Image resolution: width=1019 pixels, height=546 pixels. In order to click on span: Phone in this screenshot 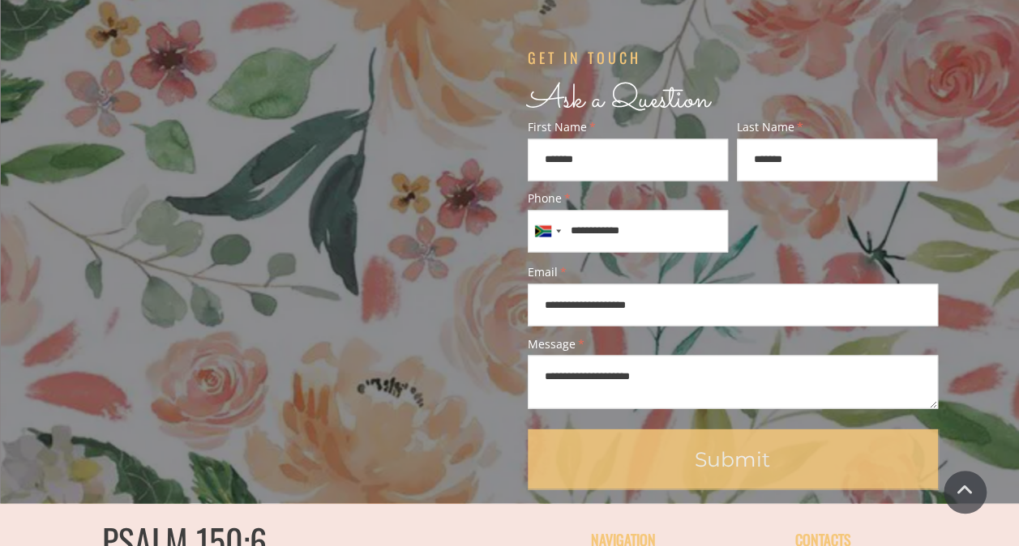, I will do `click(628, 199)`.